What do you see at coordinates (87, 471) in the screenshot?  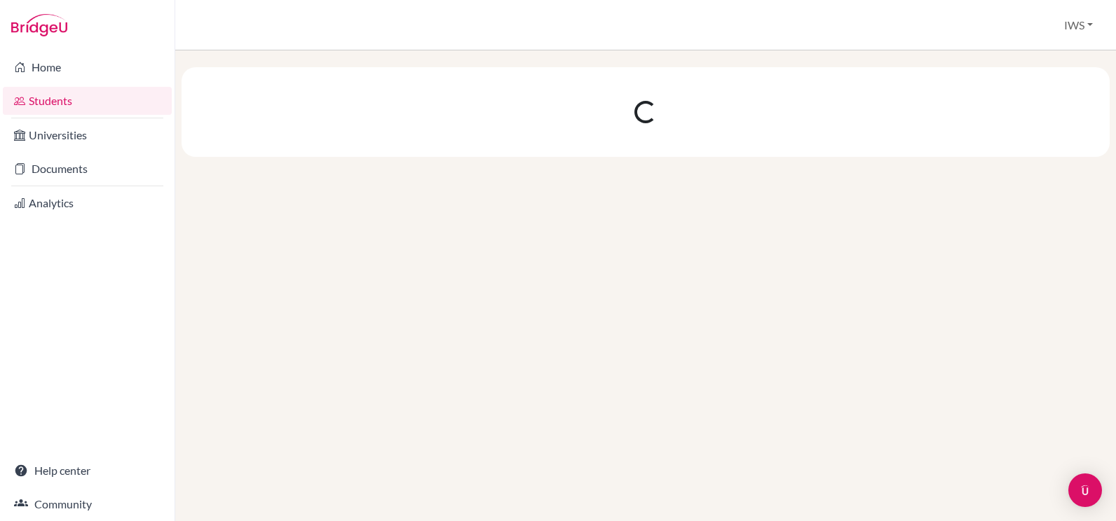 I see `a: Help center` at bounding box center [87, 471].